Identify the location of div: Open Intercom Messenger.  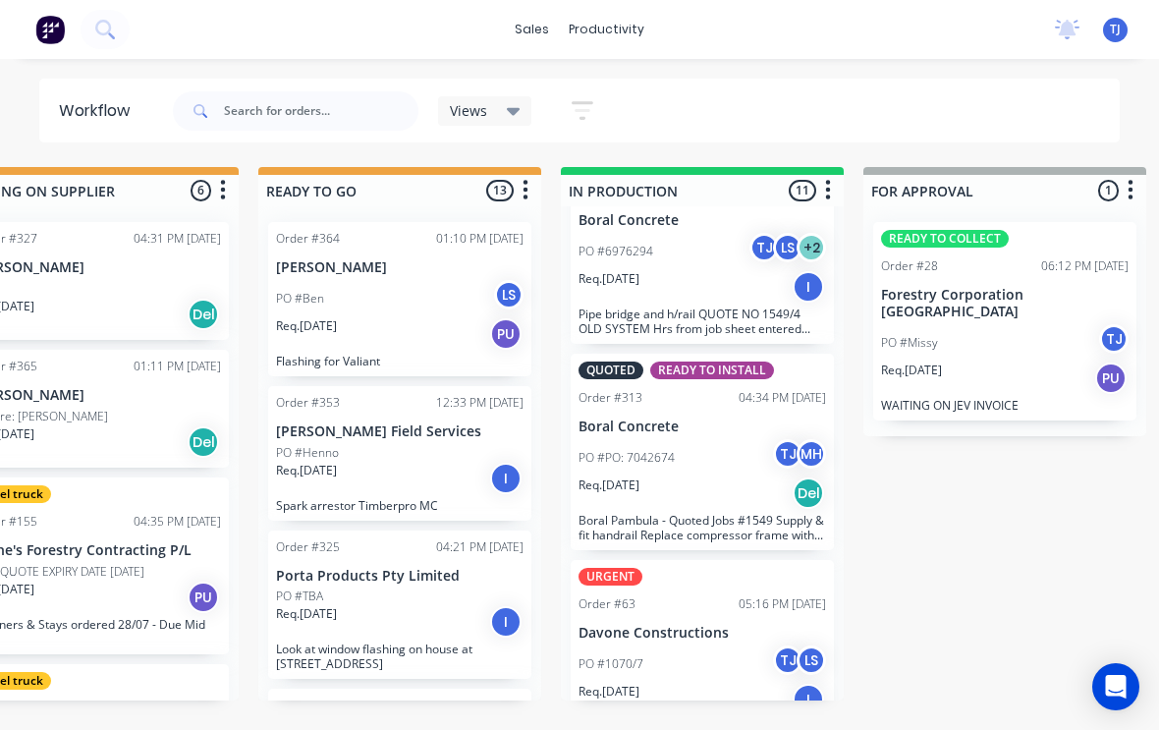
(1115, 686).